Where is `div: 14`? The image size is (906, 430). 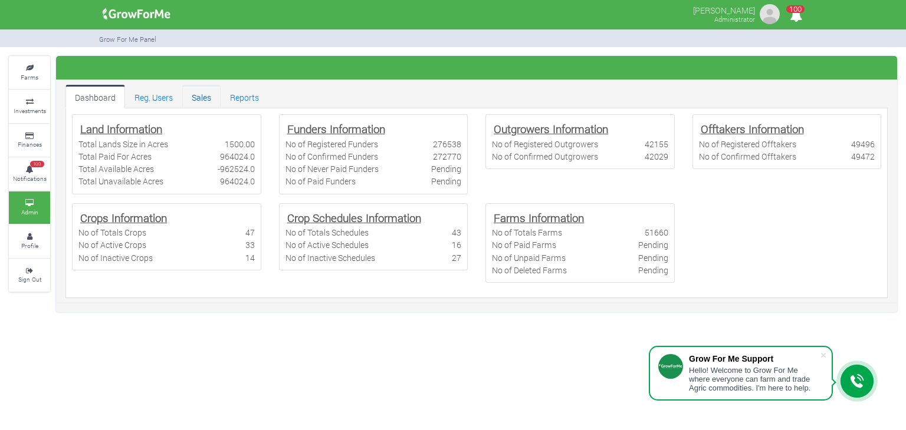 div: 14 is located at coordinates (250, 258).